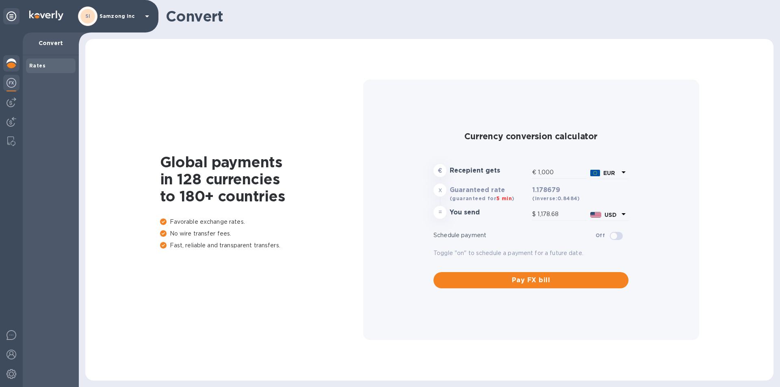  What do you see at coordinates (556, 198) in the screenshot?
I see `b: (inverse: 0.8484 )` at bounding box center [556, 198].